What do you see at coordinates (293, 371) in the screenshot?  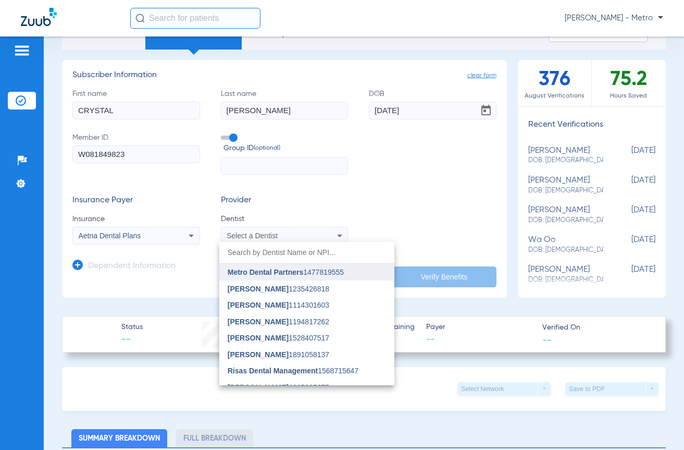 I see `span: 1568715647` at bounding box center [293, 371].